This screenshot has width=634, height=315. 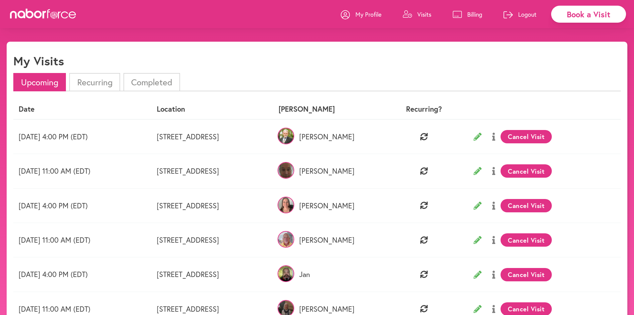 I want to click on th: Date, so click(x=82, y=109).